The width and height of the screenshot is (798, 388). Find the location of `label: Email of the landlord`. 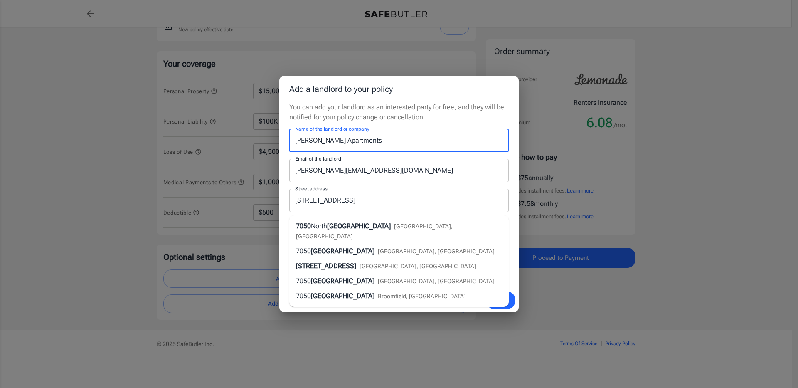

label: Email of the landlord is located at coordinates (318, 158).